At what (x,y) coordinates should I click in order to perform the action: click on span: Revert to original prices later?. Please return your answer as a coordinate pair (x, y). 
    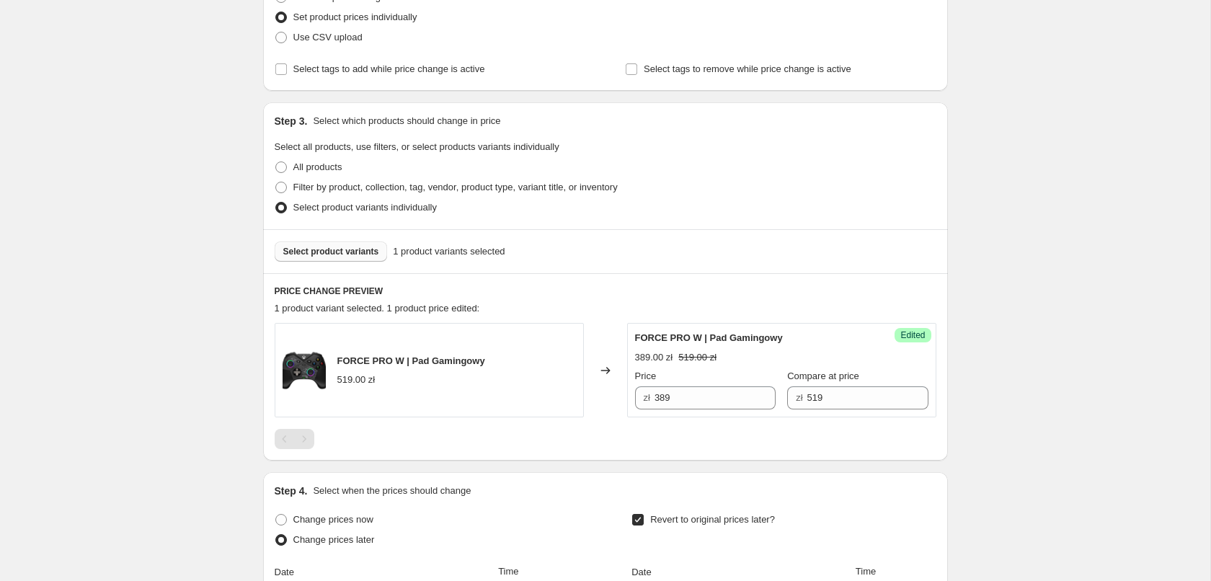
    Looking at the image, I should click on (712, 519).